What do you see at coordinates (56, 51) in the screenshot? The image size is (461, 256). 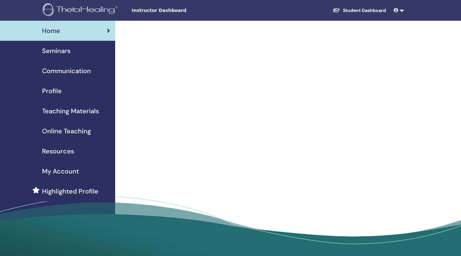 I see `span: Seminars` at bounding box center [56, 51].